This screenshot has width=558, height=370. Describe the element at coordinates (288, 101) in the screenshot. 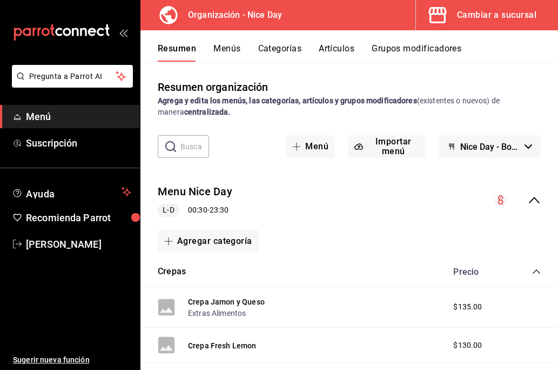

I see `strong: Agrega y edita los menús, las categorías, artículos y grupos modificadores` at that location.